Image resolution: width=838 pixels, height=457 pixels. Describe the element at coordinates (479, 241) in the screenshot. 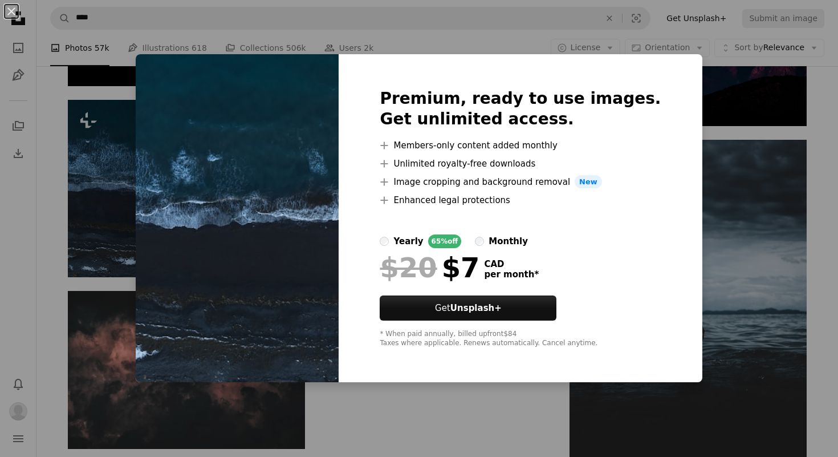

I see `input: monthly` at that location.